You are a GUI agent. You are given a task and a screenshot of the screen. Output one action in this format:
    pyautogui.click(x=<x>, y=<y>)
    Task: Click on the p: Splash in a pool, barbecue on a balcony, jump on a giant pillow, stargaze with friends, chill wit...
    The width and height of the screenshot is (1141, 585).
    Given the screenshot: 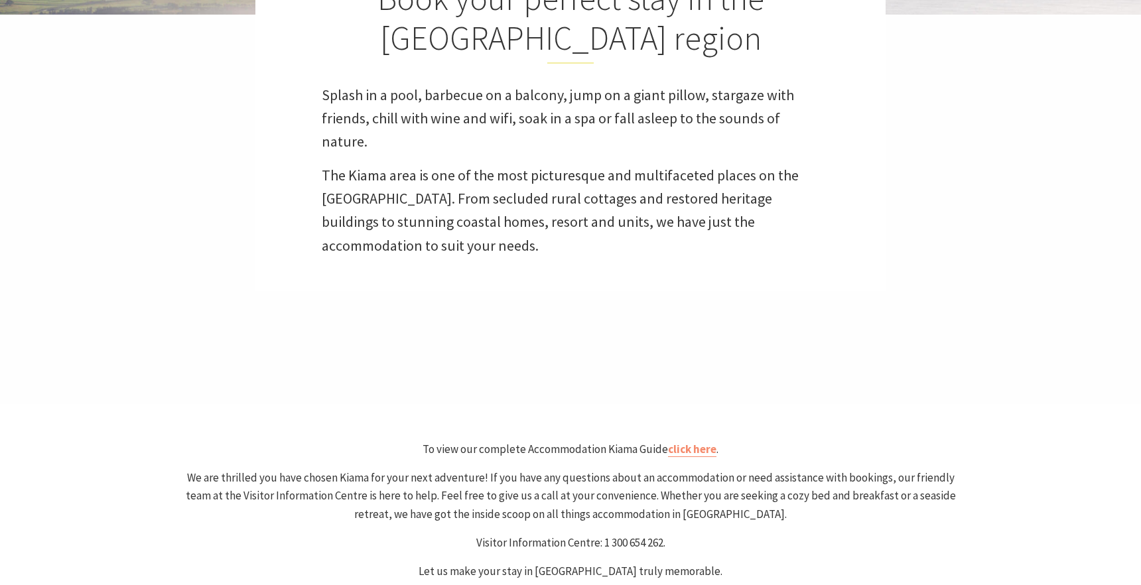 What is the action you would take?
    pyautogui.click(x=570, y=119)
    